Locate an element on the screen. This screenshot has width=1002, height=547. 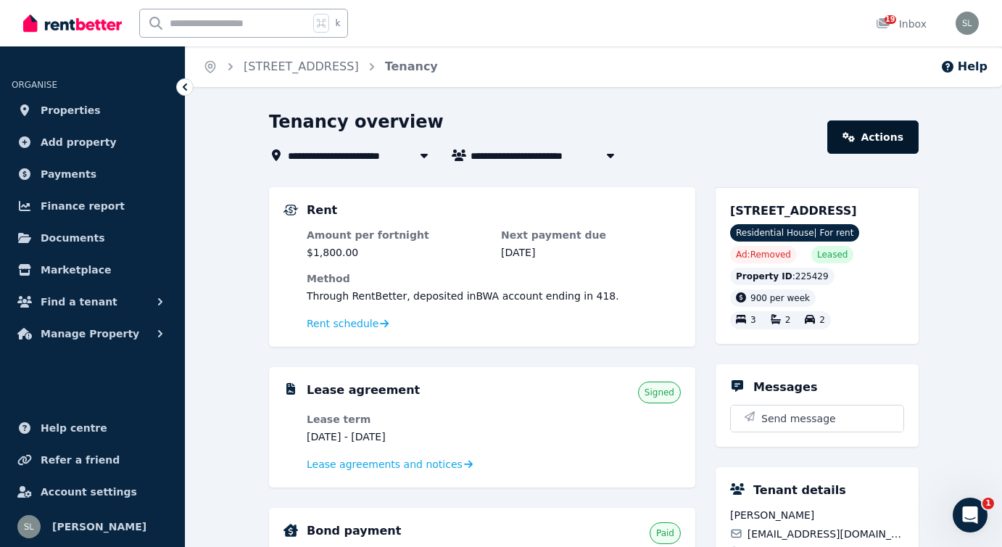
a: Tenancy is located at coordinates (411, 66).